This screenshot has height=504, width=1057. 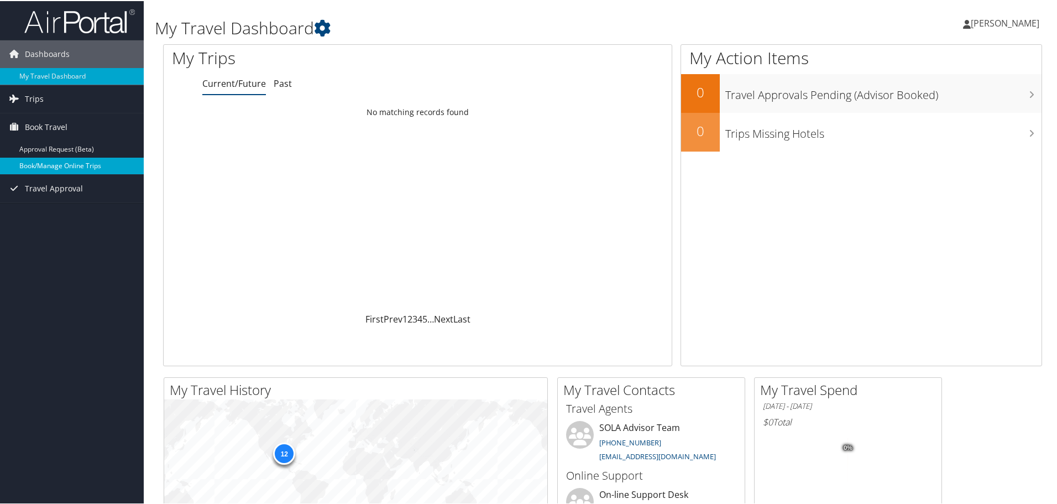 I want to click on span: Travel Approval, so click(x=54, y=187).